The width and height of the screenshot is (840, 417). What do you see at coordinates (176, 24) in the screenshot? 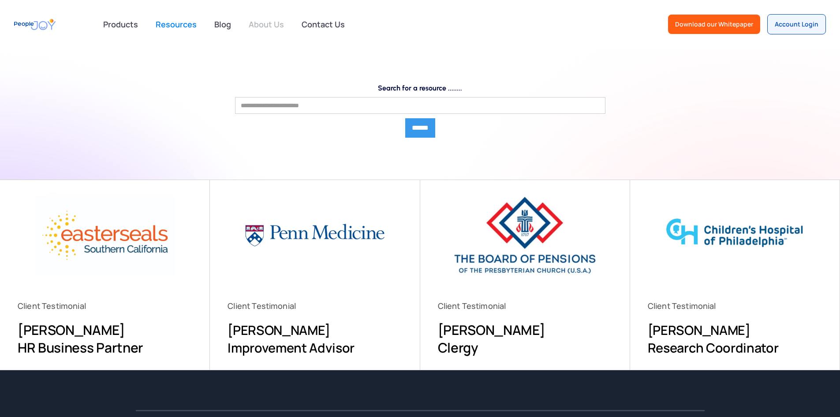
I see `a: Resources` at bounding box center [176, 24].